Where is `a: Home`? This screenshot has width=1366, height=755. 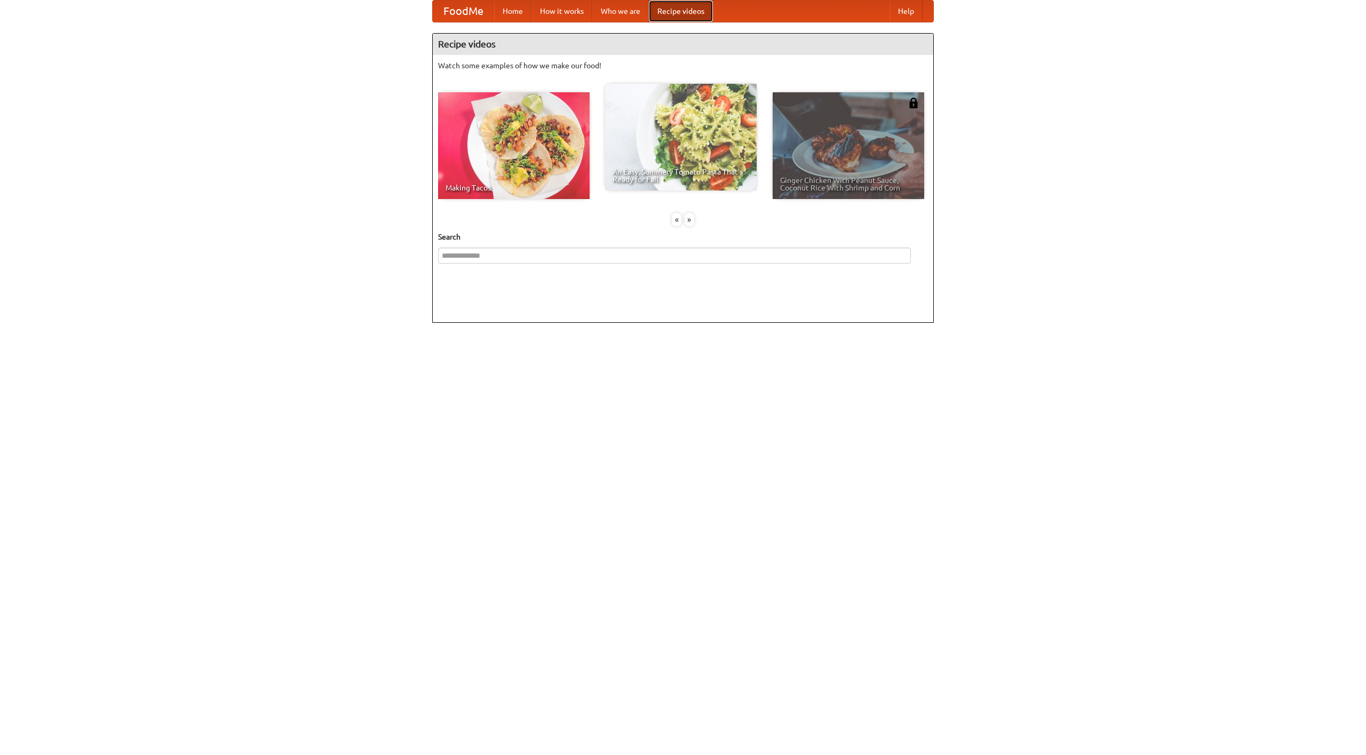
a: Home is located at coordinates (513, 11).